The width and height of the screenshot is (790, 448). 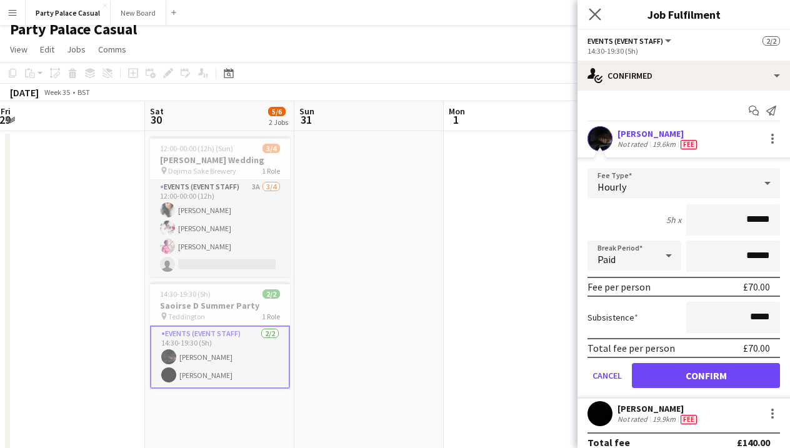 I want to click on span: Sat, so click(x=157, y=111).